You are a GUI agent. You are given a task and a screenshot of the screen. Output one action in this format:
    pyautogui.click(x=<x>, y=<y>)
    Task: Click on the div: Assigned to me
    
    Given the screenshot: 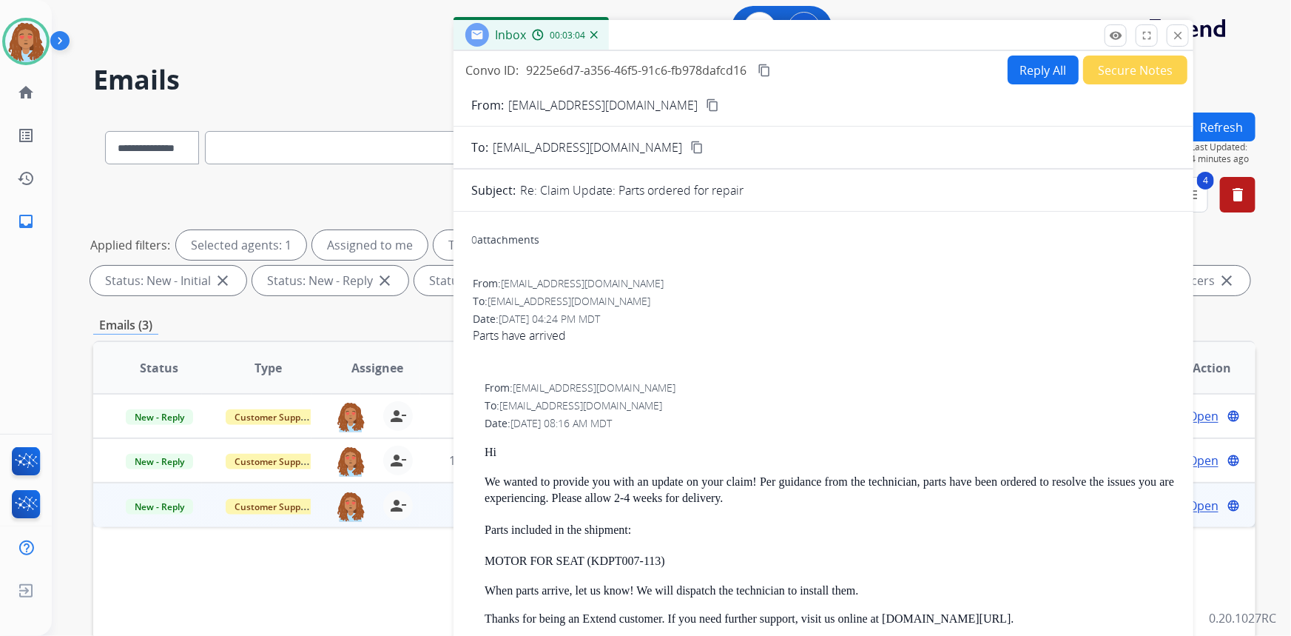 What is the action you would take?
    pyautogui.click(x=370, y=245)
    